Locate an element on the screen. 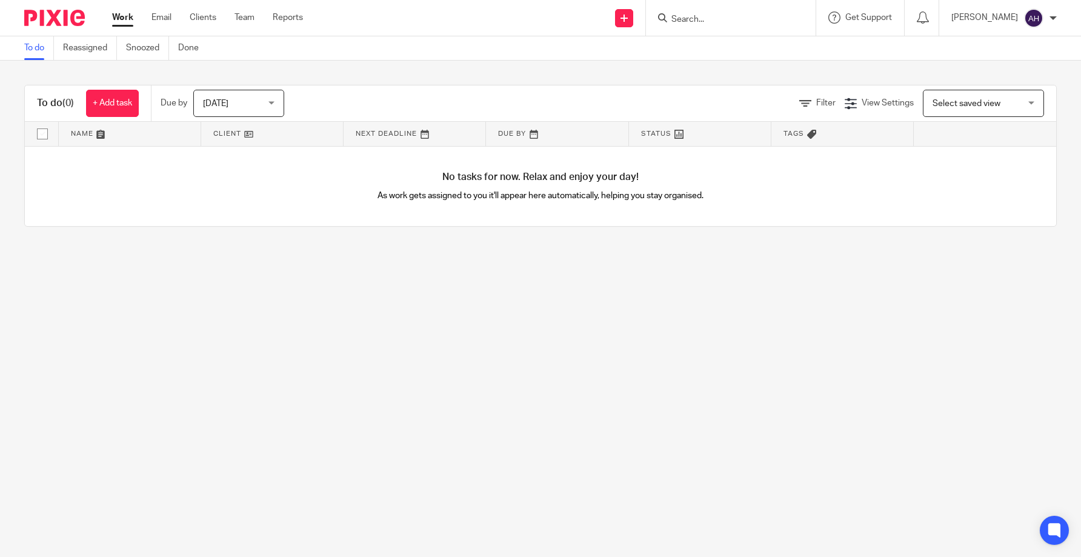  span: Tags is located at coordinates (794, 133).